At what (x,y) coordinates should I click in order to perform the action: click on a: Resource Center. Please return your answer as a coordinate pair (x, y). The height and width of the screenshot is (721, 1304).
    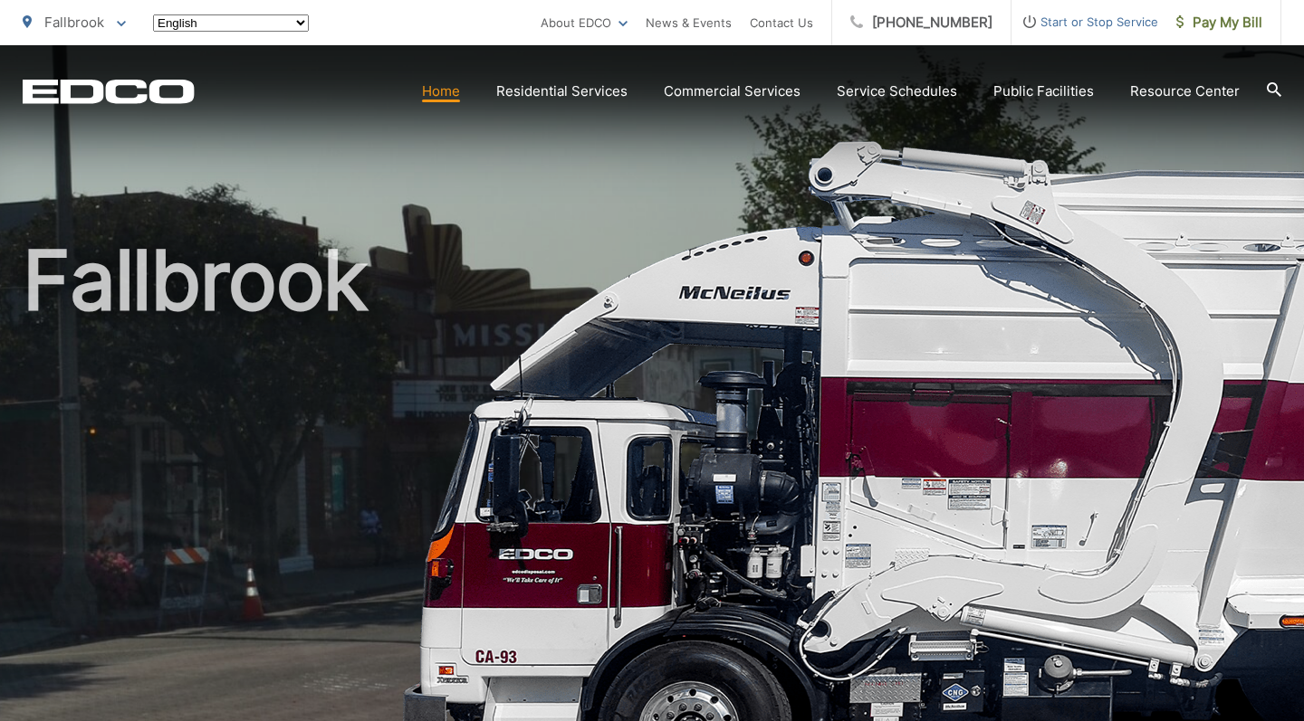
    Looking at the image, I should click on (1184, 91).